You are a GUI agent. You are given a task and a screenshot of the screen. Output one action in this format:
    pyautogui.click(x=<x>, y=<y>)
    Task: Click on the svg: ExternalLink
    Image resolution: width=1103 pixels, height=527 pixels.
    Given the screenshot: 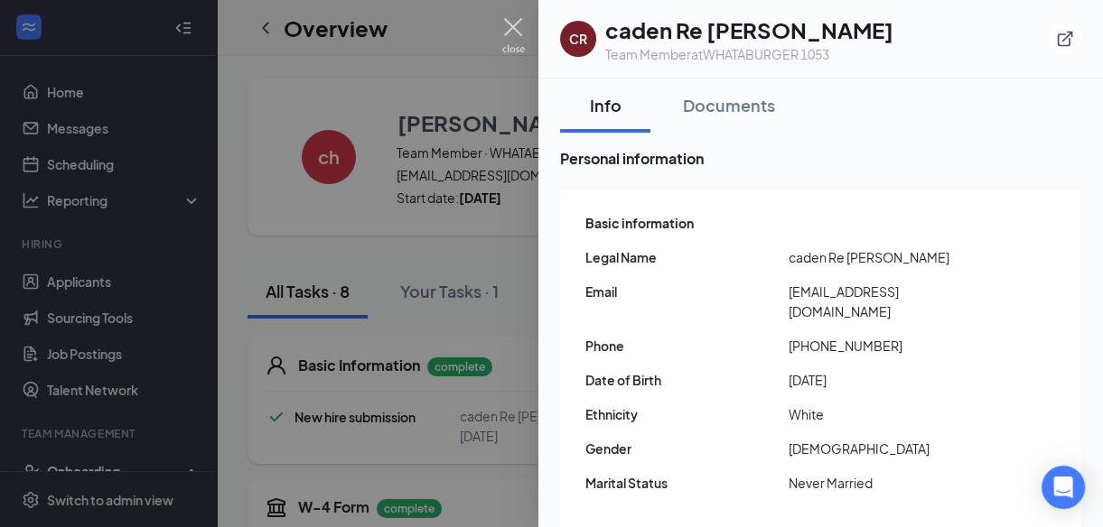 What is the action you would take?
    pyautogui.click(x=1065, y=39)
    